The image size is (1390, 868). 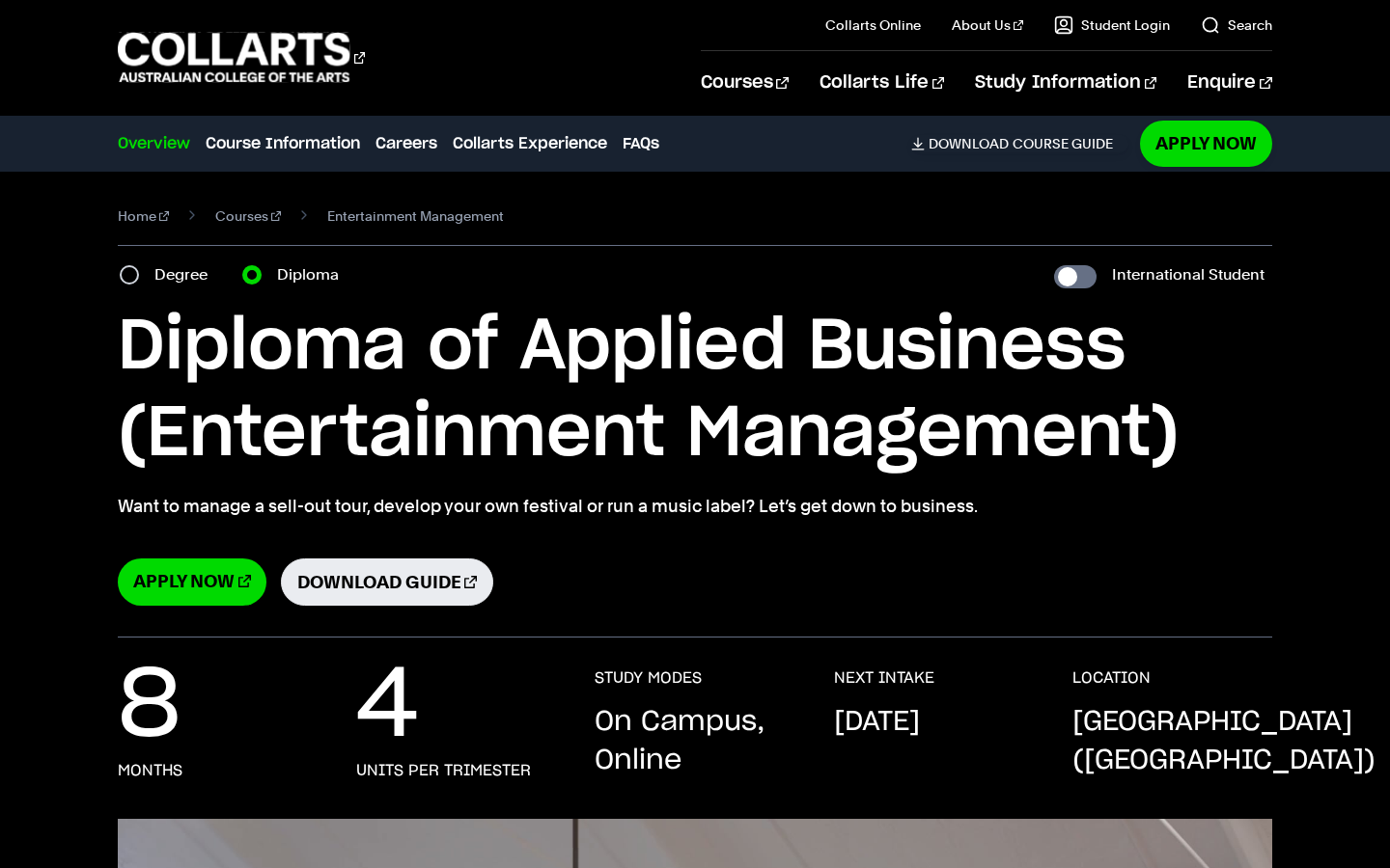 I want to click on a: Study Information, so click(x=1066, y=83).